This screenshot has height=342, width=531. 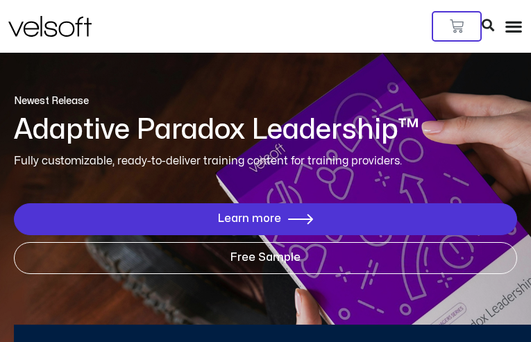 I want to click on span: Learn more, so click(x=249, y=219).